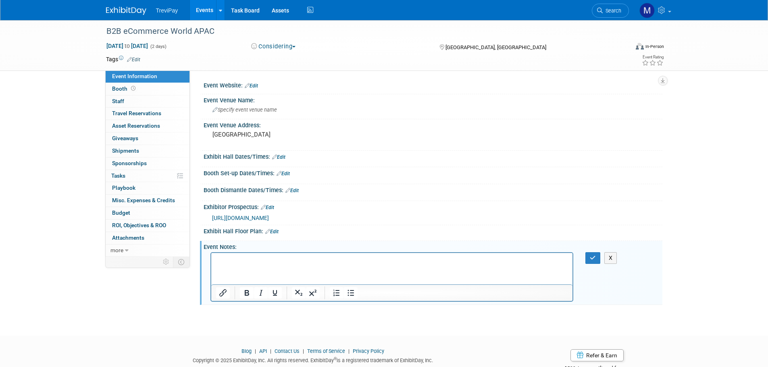 This screenshot has height=367, width=768. What do you see at coordinates (127, 46) in the screenshot?
I see `span: to` at bounding box center [127, 46].